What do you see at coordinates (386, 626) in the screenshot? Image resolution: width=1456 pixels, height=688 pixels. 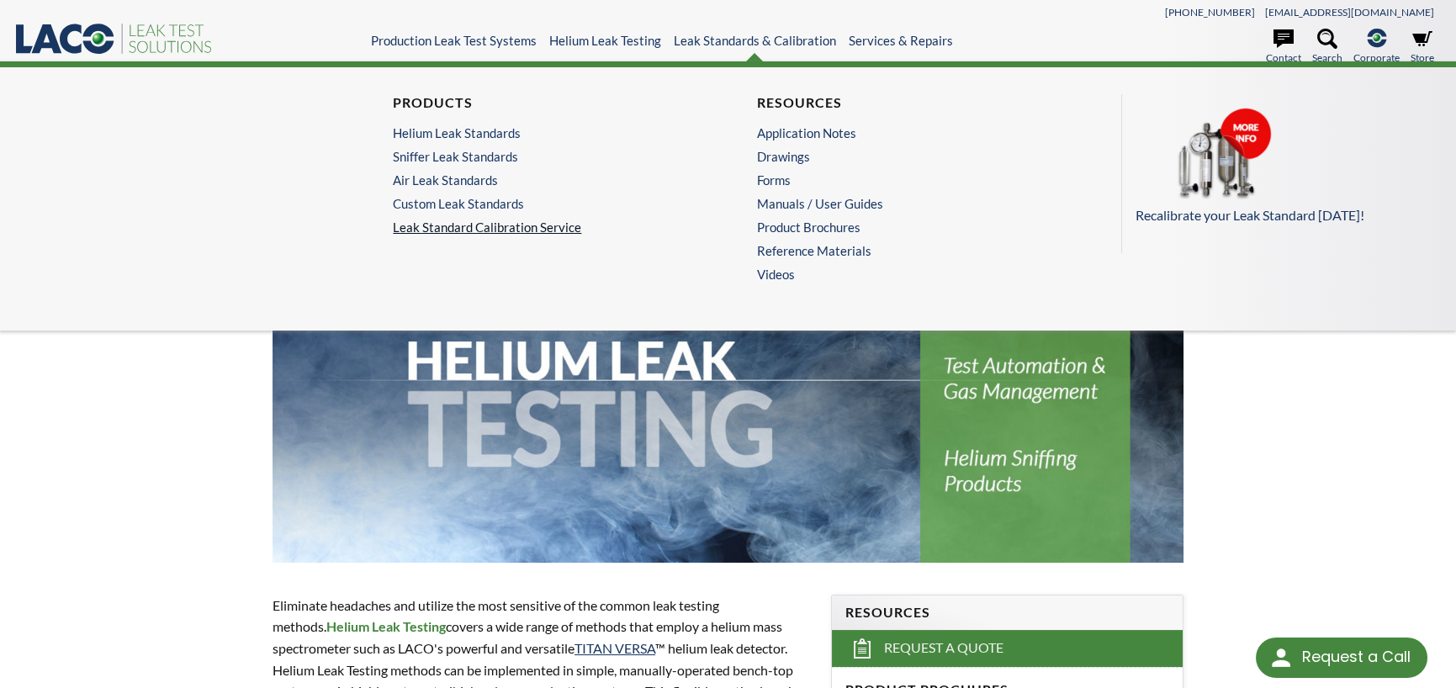 I see `strong: Helium Leak Testing` at bounding box center [386, 626].